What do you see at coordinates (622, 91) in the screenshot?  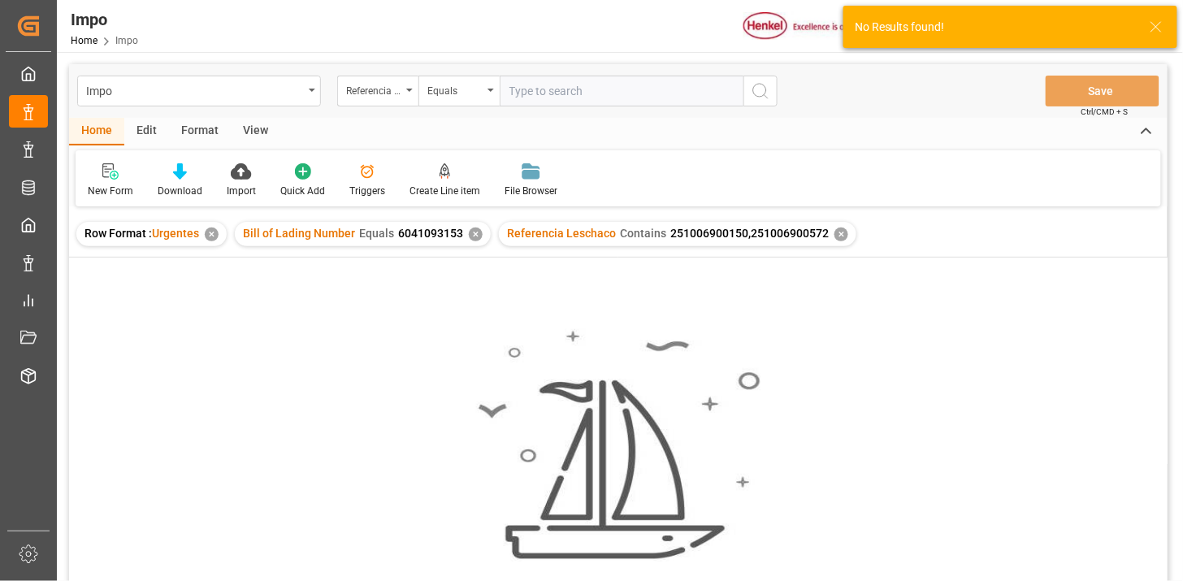 I see `input: Type to search` at bounding box center [622, 91].